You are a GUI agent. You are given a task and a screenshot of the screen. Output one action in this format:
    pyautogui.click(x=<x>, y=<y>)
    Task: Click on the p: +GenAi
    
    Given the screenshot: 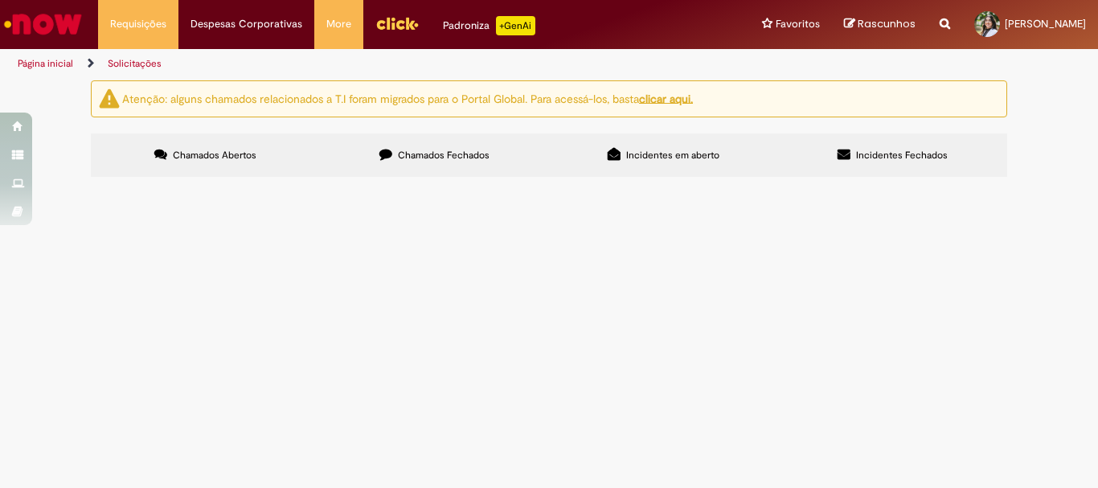 What is the action you would take?
    pyautogui.click(x=515, y=26)
    